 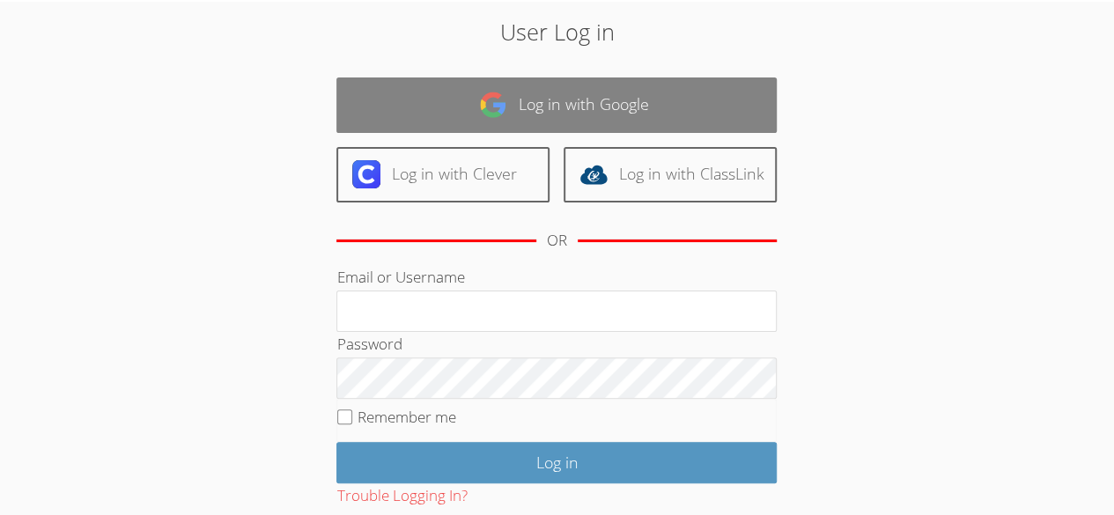 What do you see at coordinates (557, 240) in the screenshot?
I see `div: OR` at bounding box center [557, 240].